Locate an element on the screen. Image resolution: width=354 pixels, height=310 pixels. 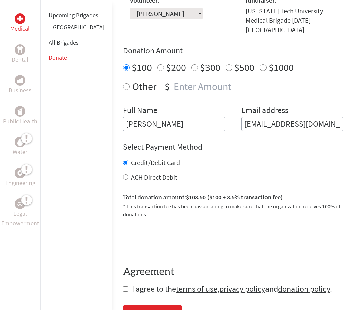
input: Enter Full Name is located at coordinates (174, 124).